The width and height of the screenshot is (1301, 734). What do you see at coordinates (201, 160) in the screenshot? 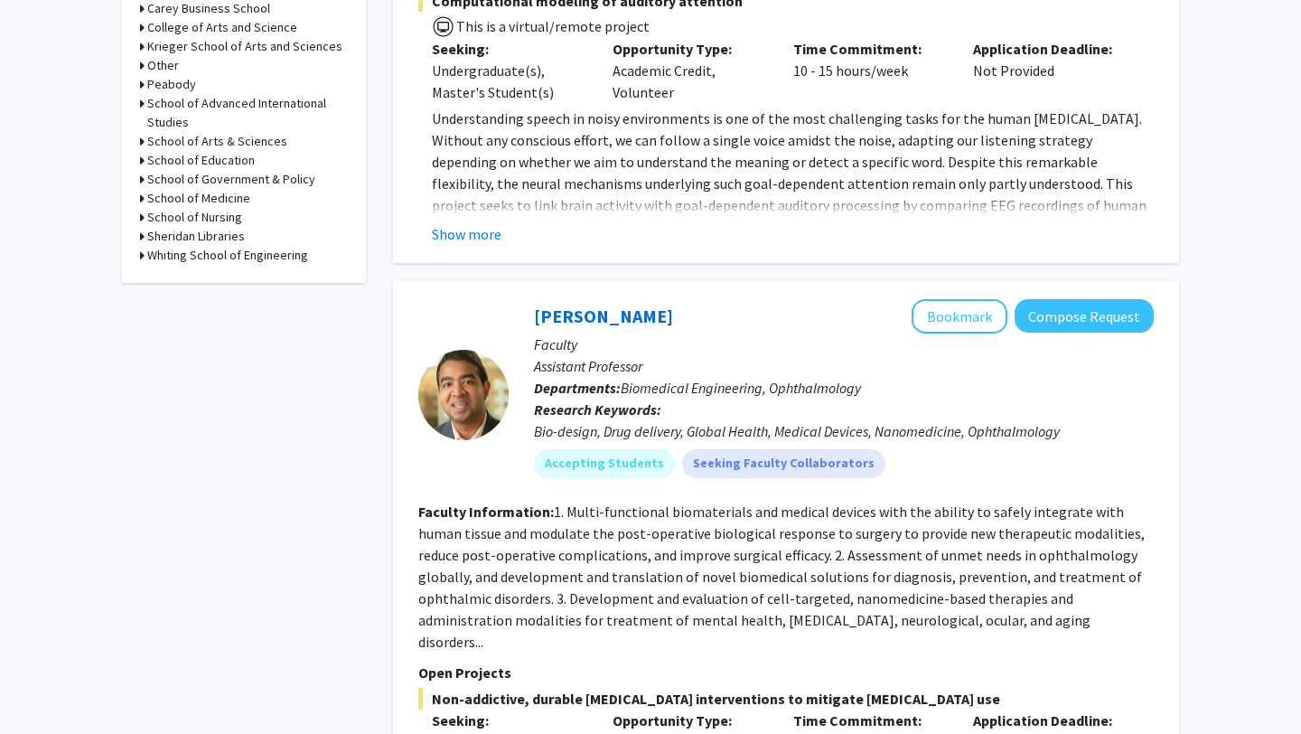
I see `h3: School of Education` at bounding box center [201, 160].